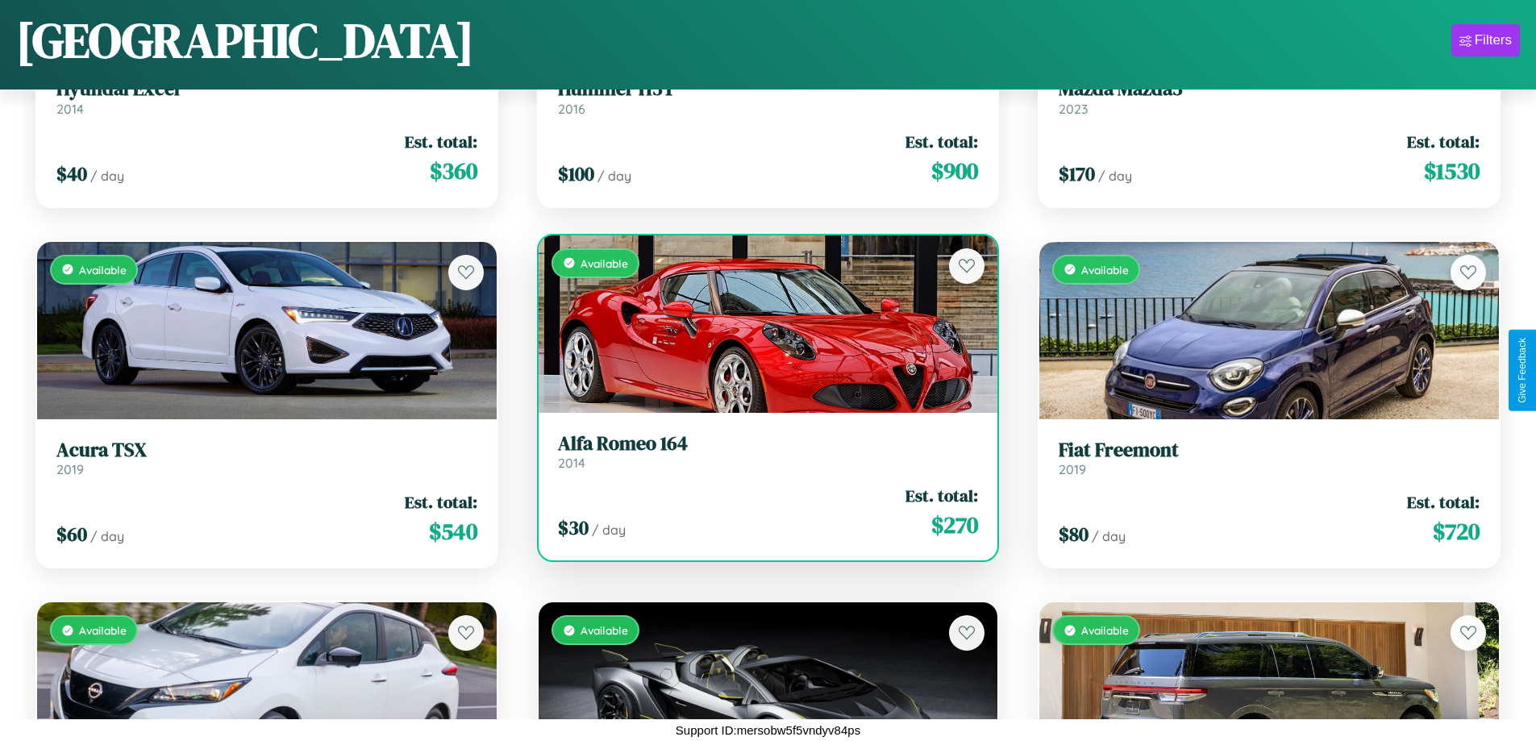 This screenshot has height=741, width=1536. I want to click on button: Filters, so click(1486, 40).